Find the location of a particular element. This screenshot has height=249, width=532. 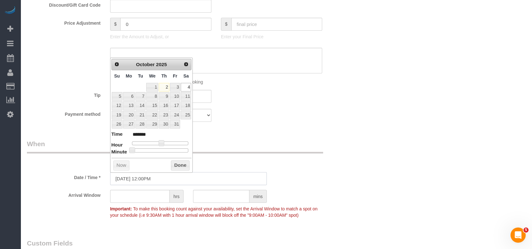

a: Prev is located at coordinates (117, 64).